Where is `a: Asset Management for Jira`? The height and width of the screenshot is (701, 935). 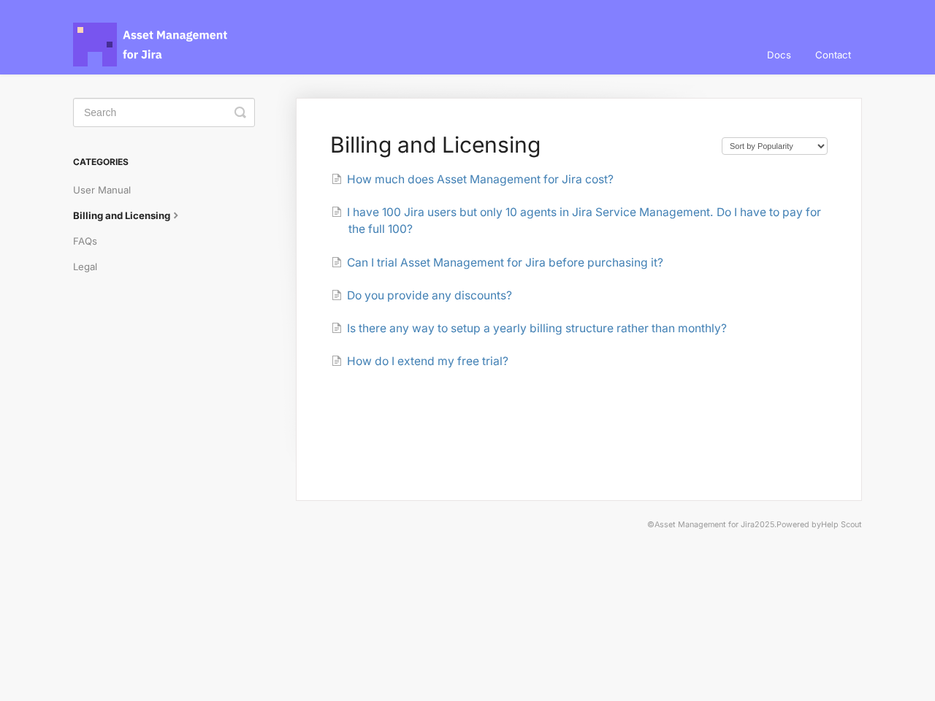
a: Asset Management for Jira is located at coordinates (704, 525).